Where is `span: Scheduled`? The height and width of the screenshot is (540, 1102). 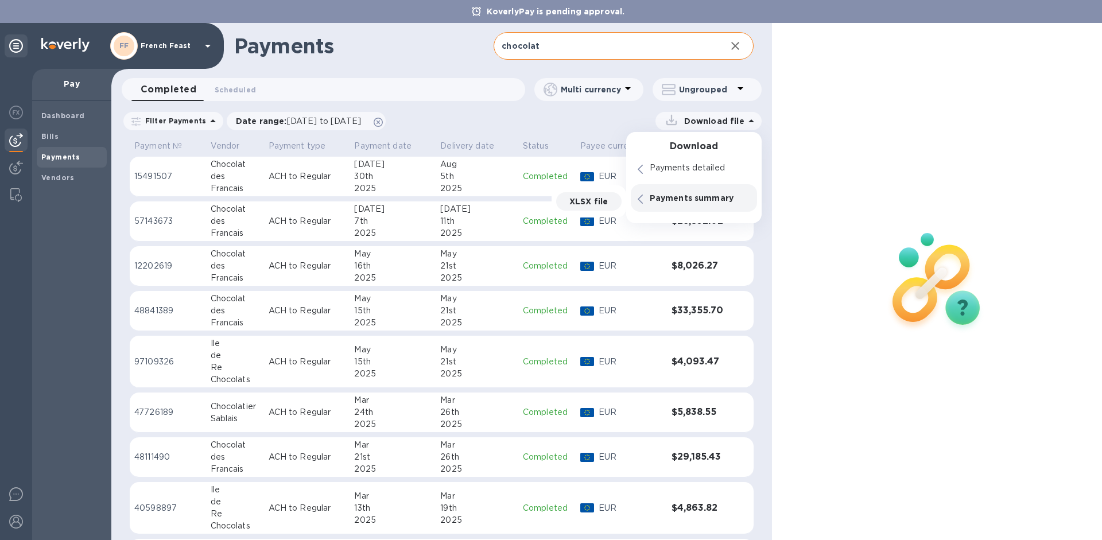 span: Scheduled is located at coordinates (235, 90).